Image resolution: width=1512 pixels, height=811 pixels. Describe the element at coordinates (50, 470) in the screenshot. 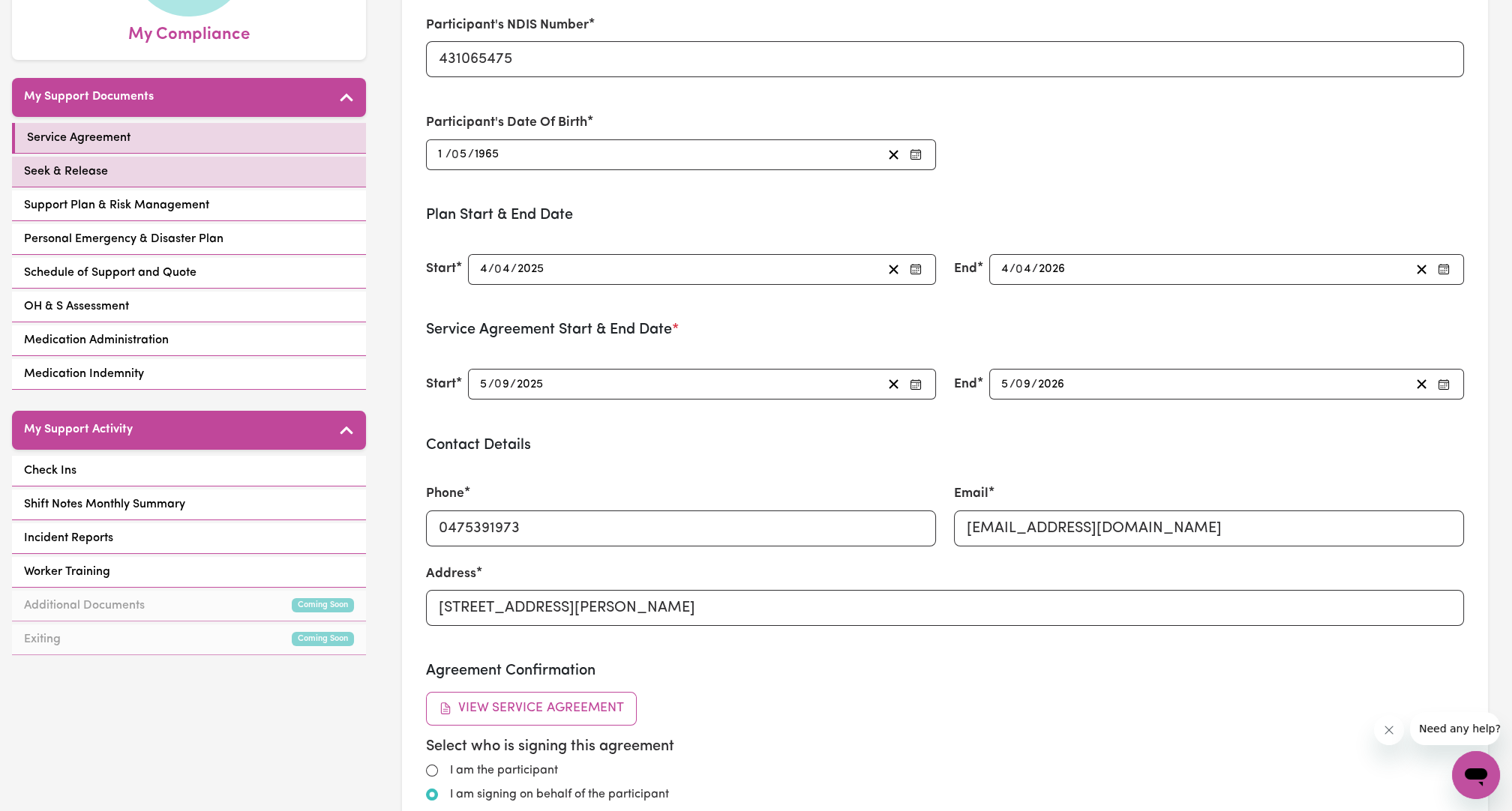

I see `span: Check Ins` at that location.